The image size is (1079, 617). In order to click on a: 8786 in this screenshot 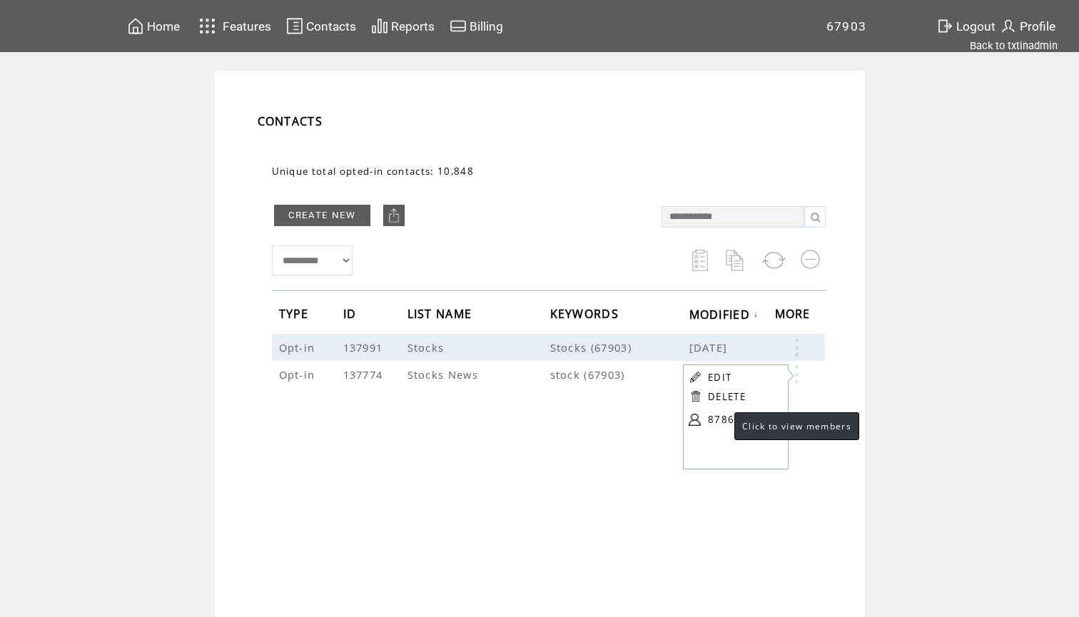, I will do `click(743, 419)`.